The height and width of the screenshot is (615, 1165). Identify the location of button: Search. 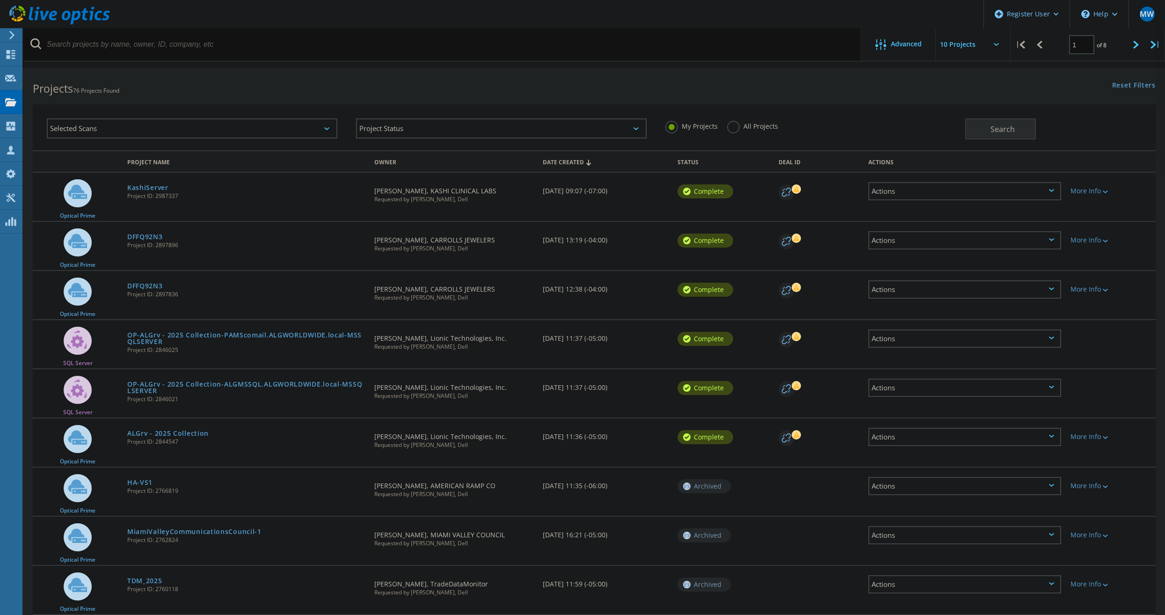
(1000, 129).